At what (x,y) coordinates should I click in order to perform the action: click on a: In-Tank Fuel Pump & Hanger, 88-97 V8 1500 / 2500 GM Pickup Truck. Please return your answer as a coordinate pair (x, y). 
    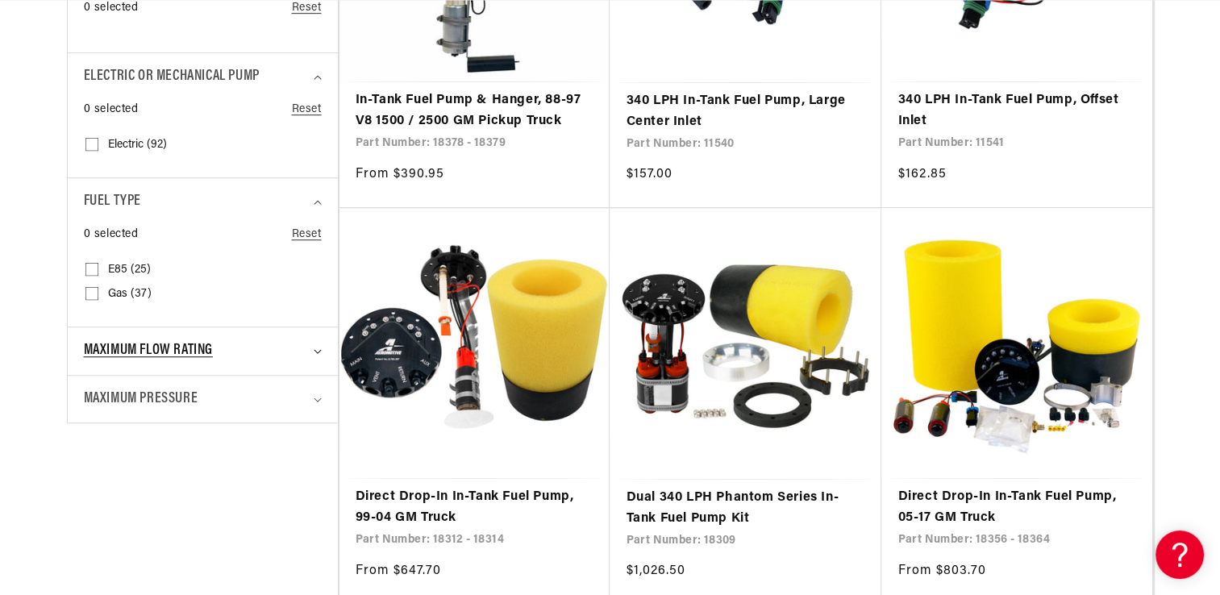
    Looking at the image, I should click on (475, 110).